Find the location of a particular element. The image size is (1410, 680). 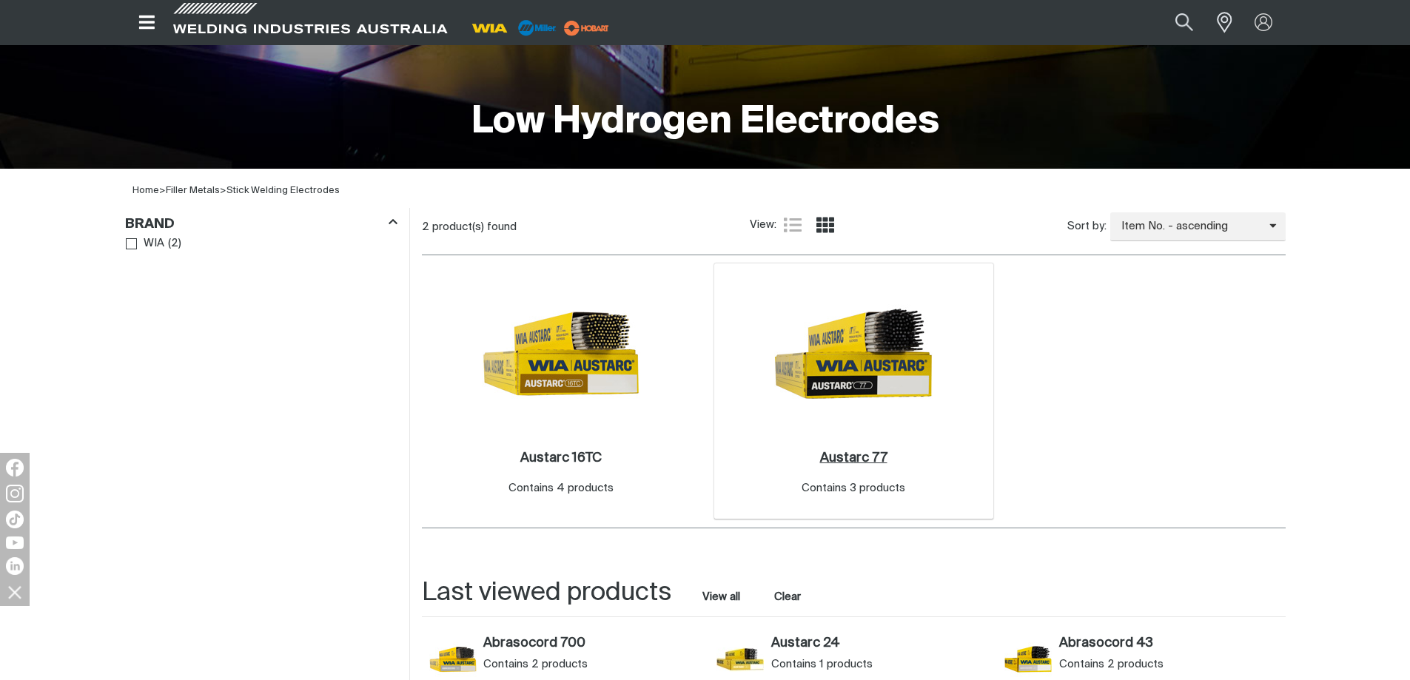

div: Brand is located at coordinates (261, 223).